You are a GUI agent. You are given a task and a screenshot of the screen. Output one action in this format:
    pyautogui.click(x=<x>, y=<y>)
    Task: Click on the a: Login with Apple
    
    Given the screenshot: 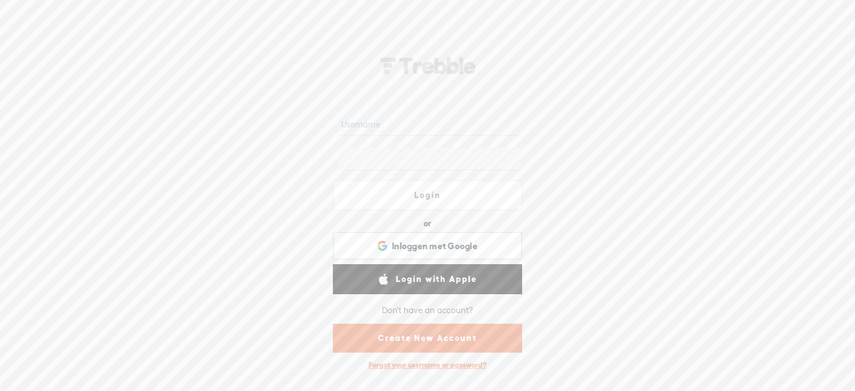 What is the action you would take?
    pyautogui.click(x=427, y=279)
    